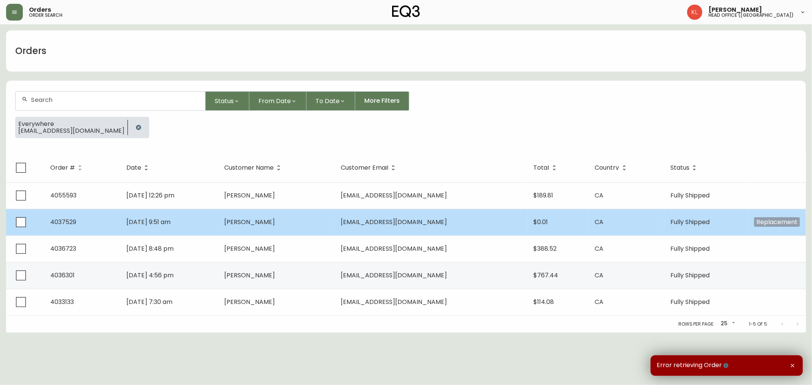  Describe the element at coordinates (382, 101) in the screenshot. I see `span: More Filters` at that location.